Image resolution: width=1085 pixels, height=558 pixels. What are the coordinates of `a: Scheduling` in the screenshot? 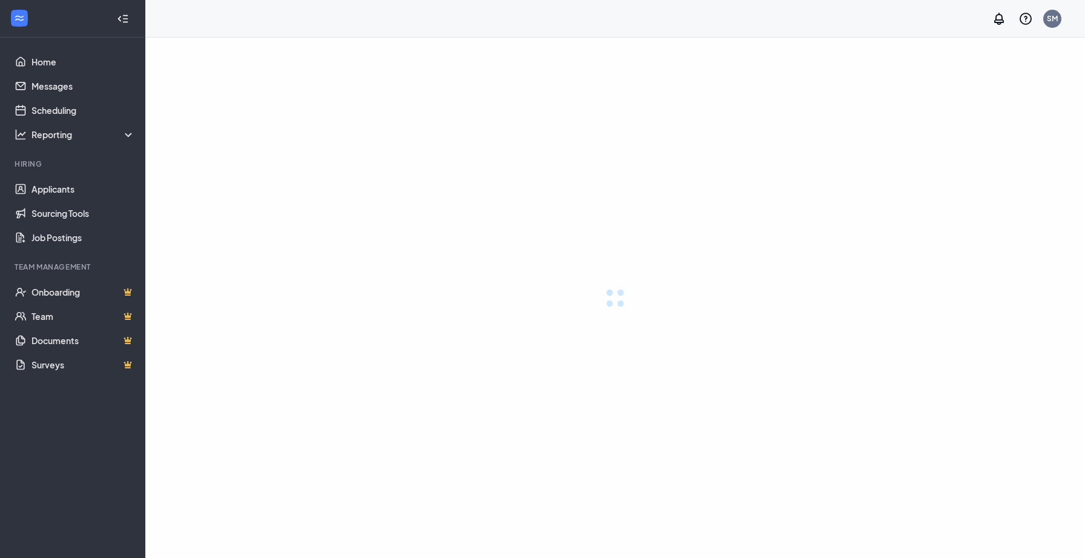 It's located at (83, 110).